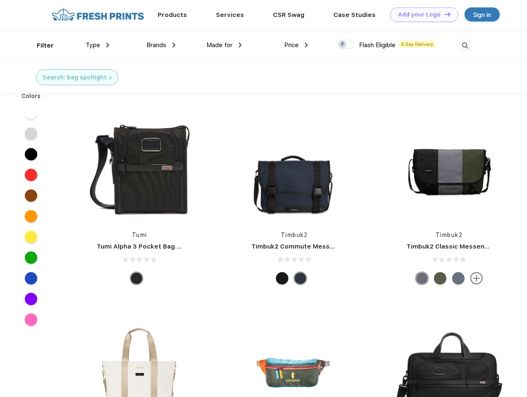 This screenshot has width=527, height=397. What do you see at coordinates (145, 247) in the screenshot?
I see `a: Tumi Alpha 3 Pocket Bag Small` at bounding box center [145, 247].